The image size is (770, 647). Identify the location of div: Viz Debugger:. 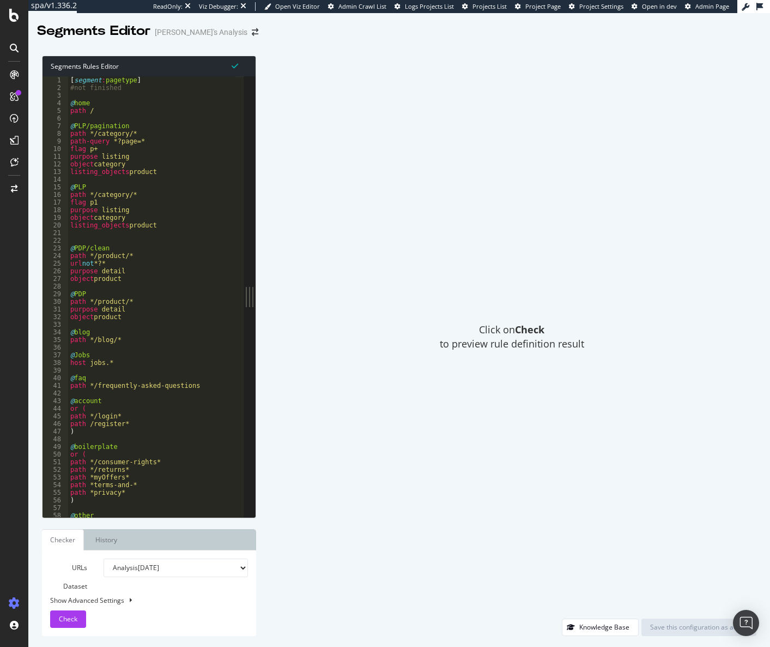
(219, 7).